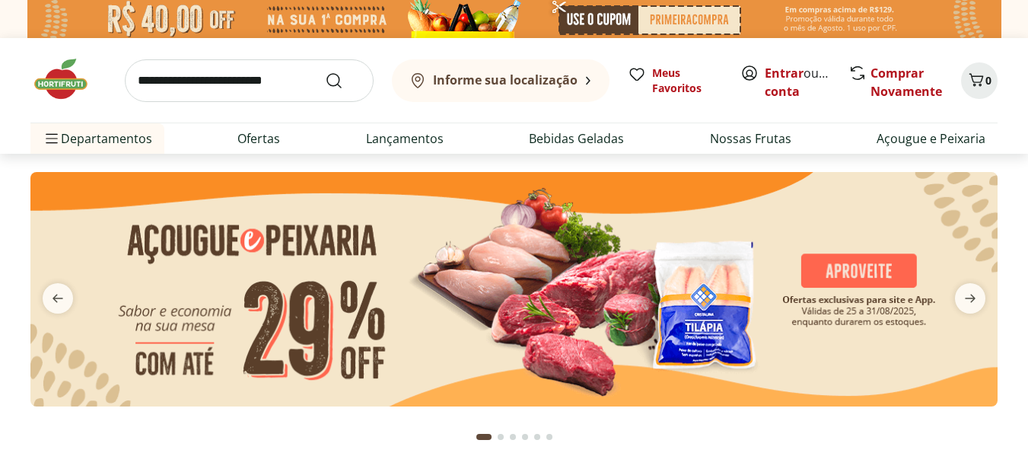  Describe the element at coordinates (69, 79) in the screenshot. I see `img: Hortifruti` at that location.